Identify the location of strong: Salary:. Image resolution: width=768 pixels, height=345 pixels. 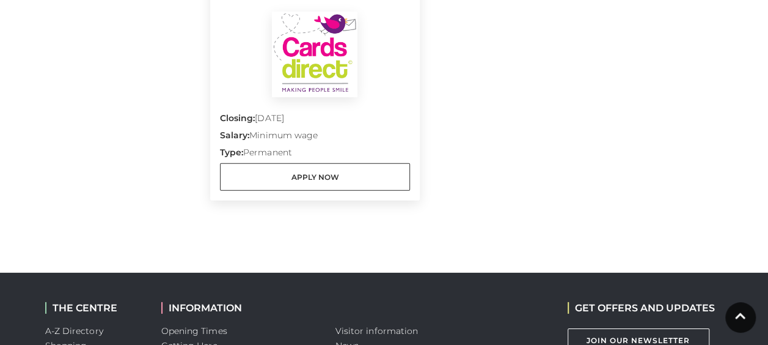
(235, 135).